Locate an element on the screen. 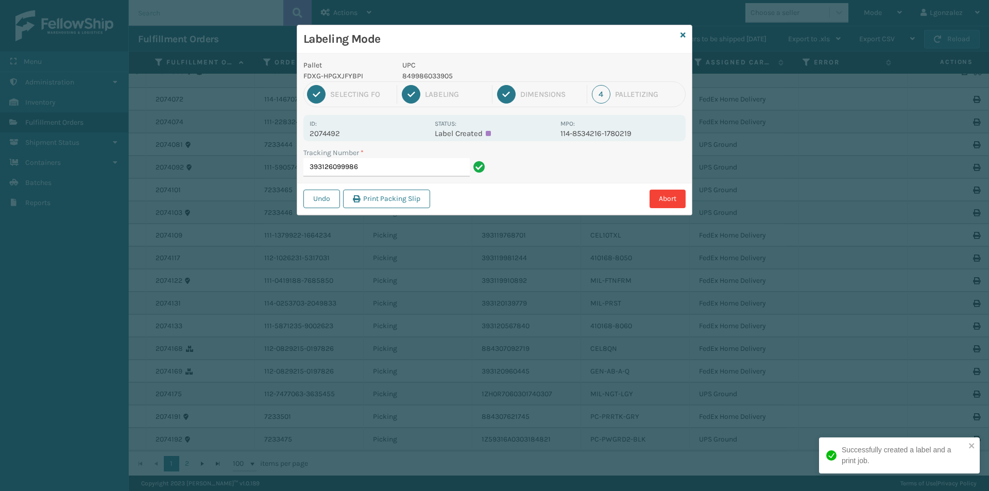 The image size is (989, 491). label: MPO: is located at coordinates (567, 124).